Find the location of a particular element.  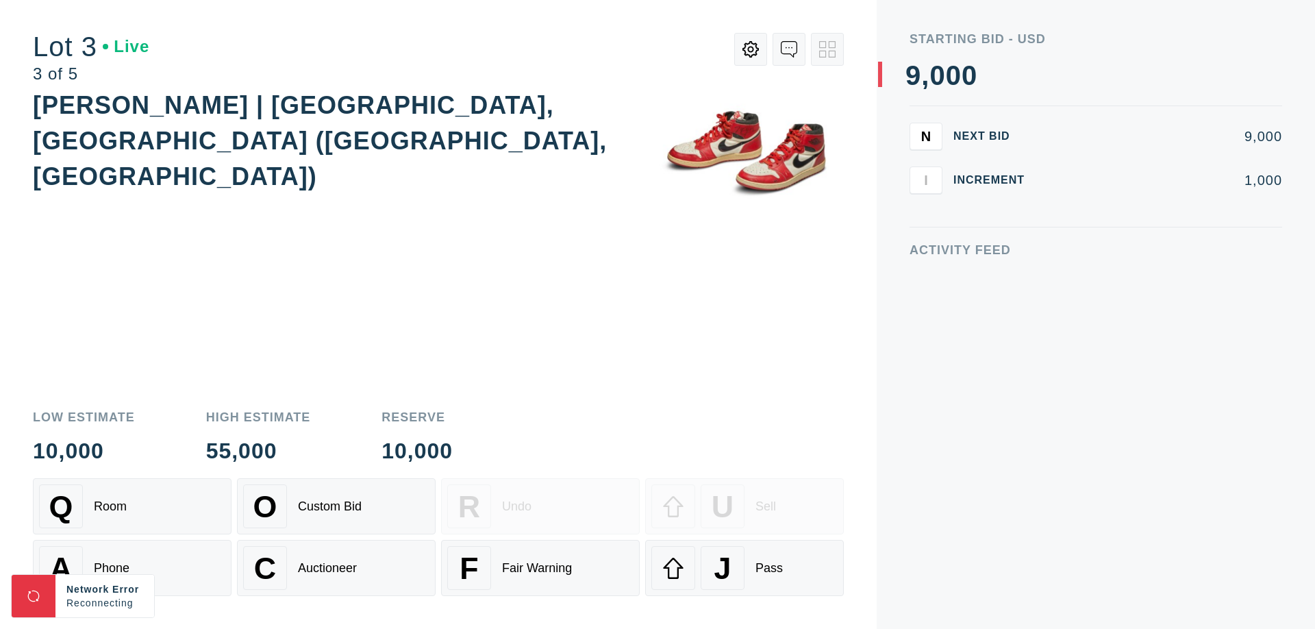

span: A is located at coordinates (61, 568).